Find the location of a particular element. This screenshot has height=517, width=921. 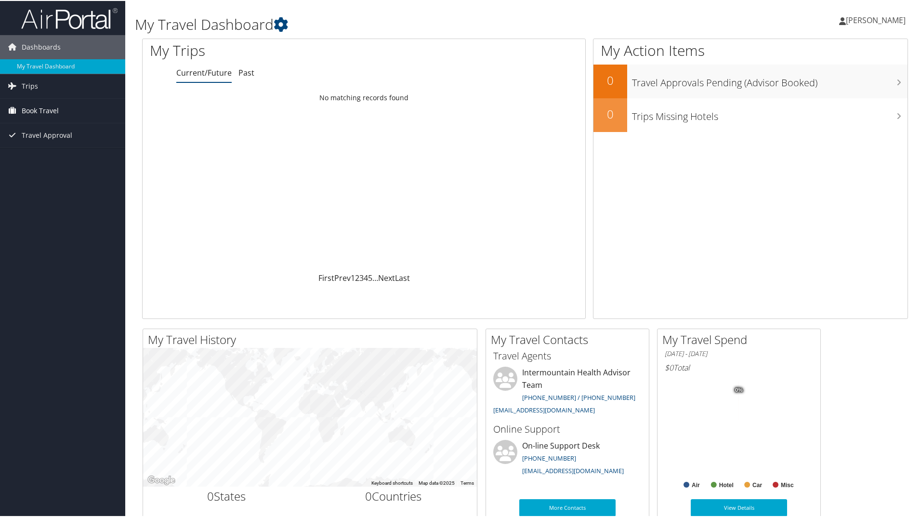

a: Prev is located at coordinates (343, 277).